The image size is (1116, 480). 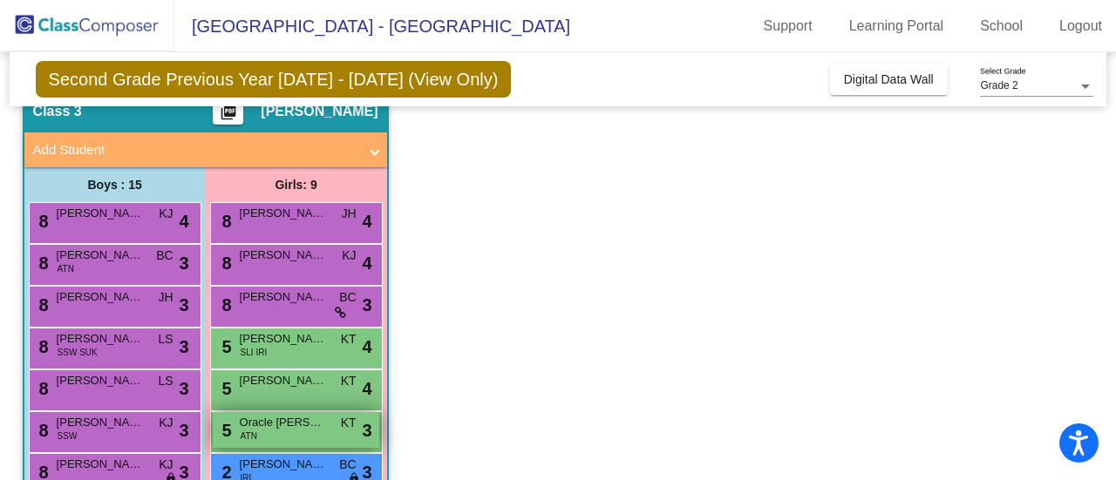 What do you see at coordinates (58, 112) in the screenshot?
I see `span: Class 3` at bounding box center [58, 112].